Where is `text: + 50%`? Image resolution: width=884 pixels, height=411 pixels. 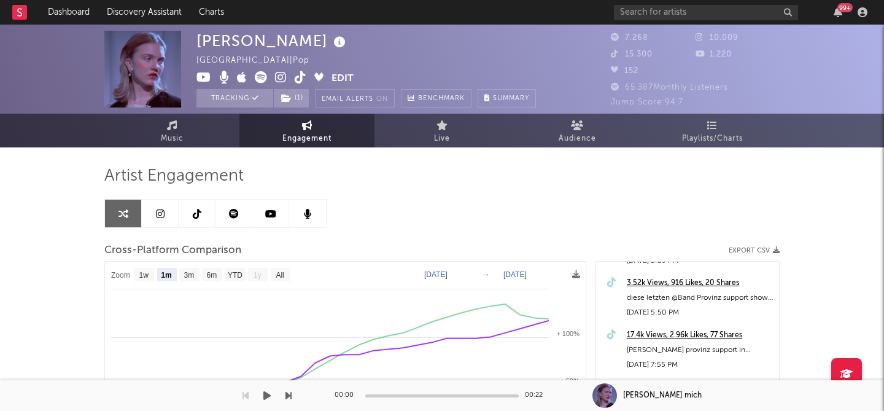 text: + 50% is located at coordinates (570, 381).